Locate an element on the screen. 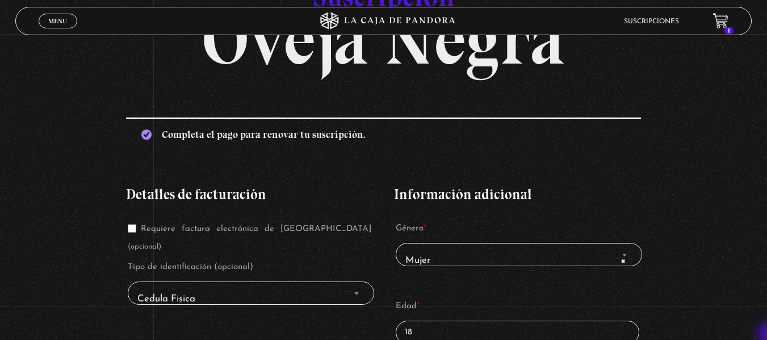 The width and height of the screenshot is (767, 340). a: 1 is located at coordinates (721, 20).